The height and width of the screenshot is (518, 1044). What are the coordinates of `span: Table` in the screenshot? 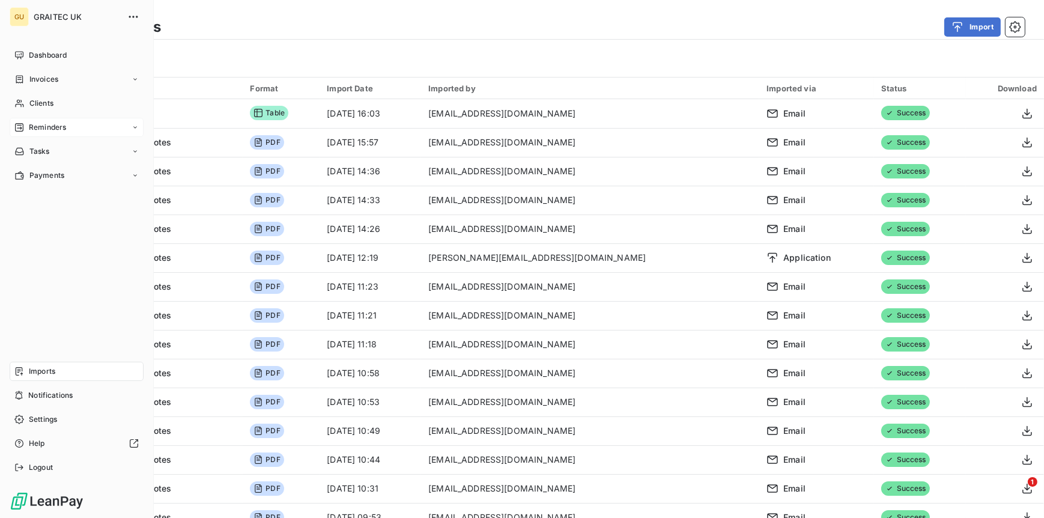 It's located at (269, 113).